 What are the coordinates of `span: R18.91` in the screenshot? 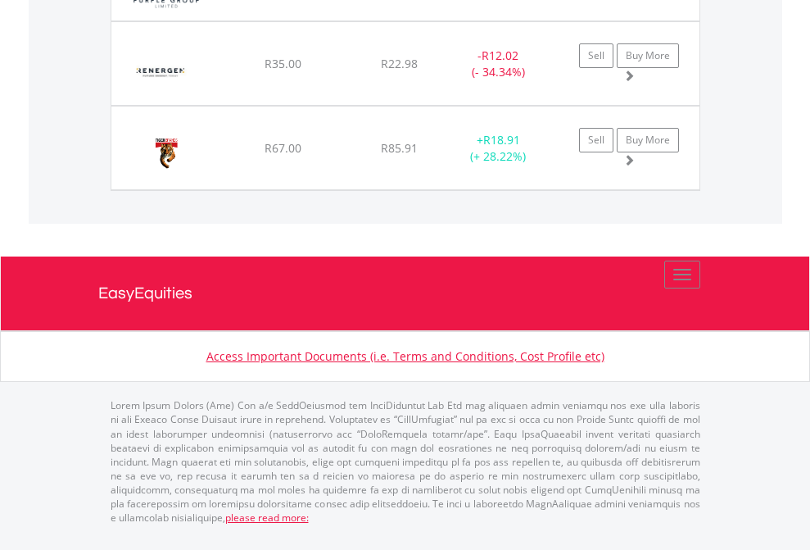 It's located at (501, 139).